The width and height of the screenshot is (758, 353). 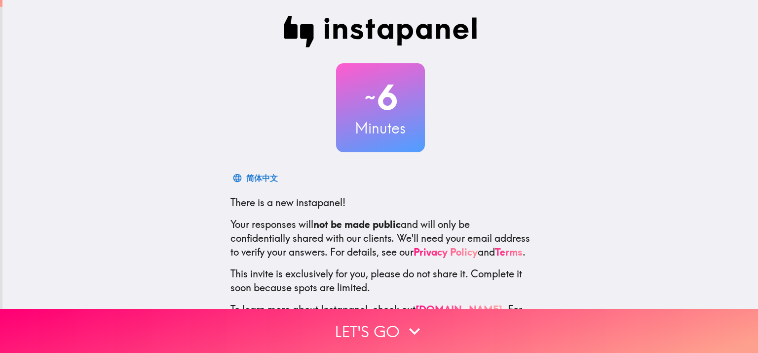 What do you see at coordinates (288, 202) in the screenshot?
I see `span: There is a new instapanel!` at bounding box center [288, 202].